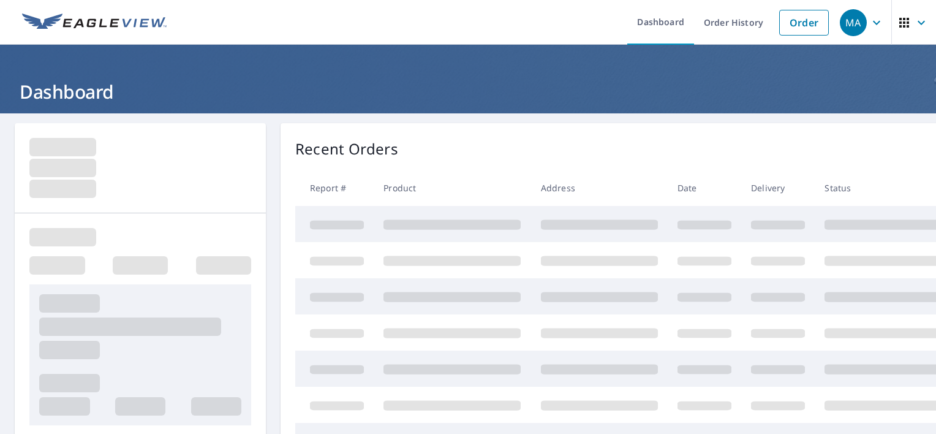 The width and height of the screenshot is (936, 434). I want to click on th: Date, so click(705, 188).